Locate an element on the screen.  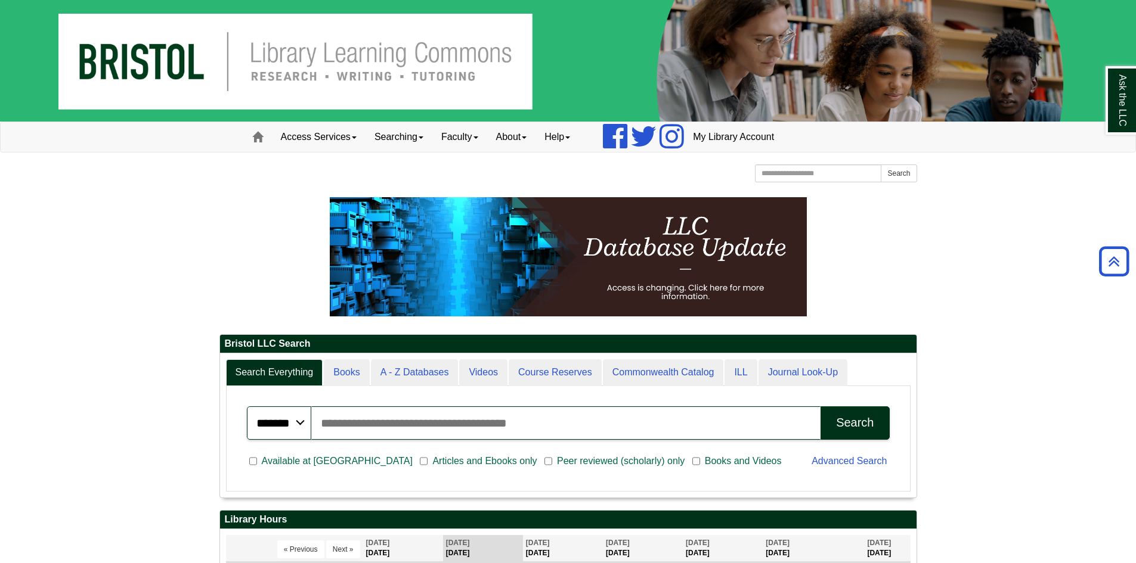
span: Peer reviewed (scholarly) only is located at coordinates (621, 461).